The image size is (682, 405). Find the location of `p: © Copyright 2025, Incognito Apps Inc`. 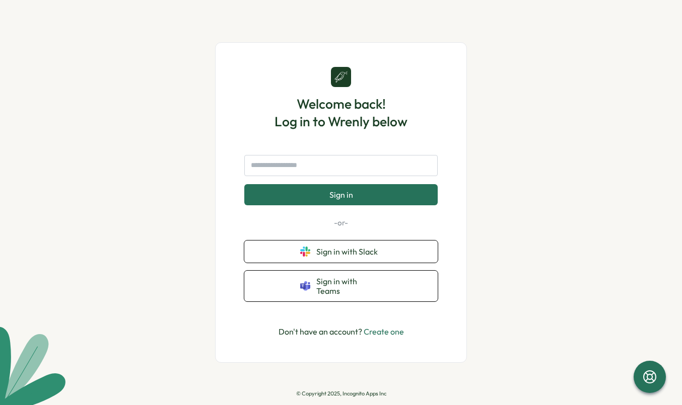

p: © Copyright 2025, Incognito Apps Inc is located at coordinates (341, 394).